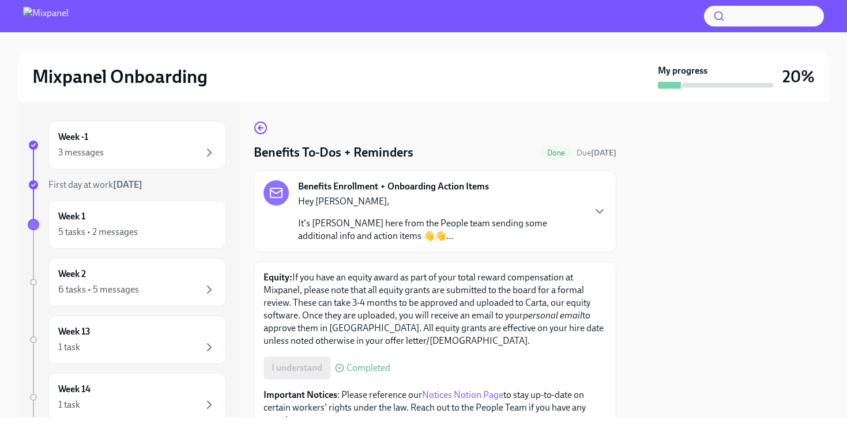 This screenshot has height=429, width=847. Describe the element at coordinates (71, 217) in the screenshot. I see `h6: Week 1` at that location.